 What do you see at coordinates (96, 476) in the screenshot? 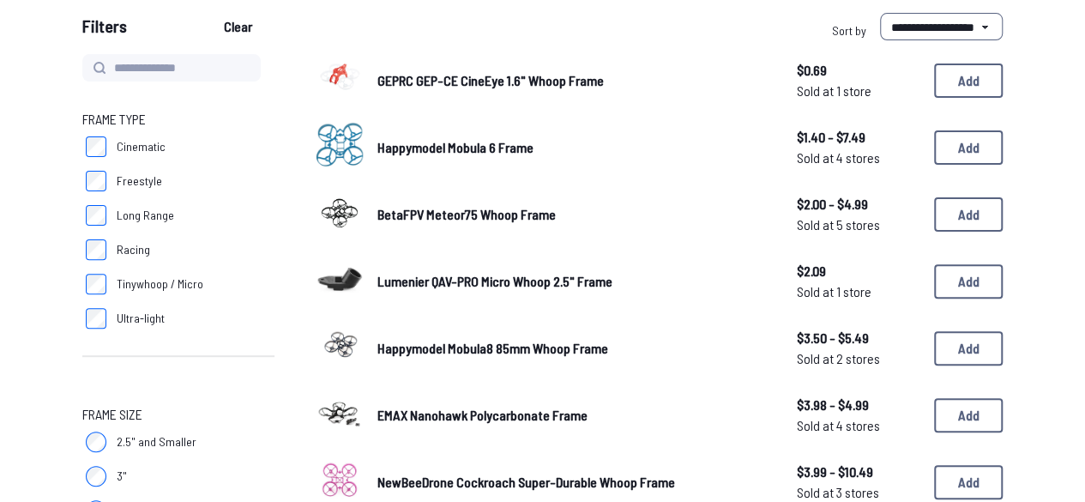
I see `input: 3"` at bounding box center [96, 476].